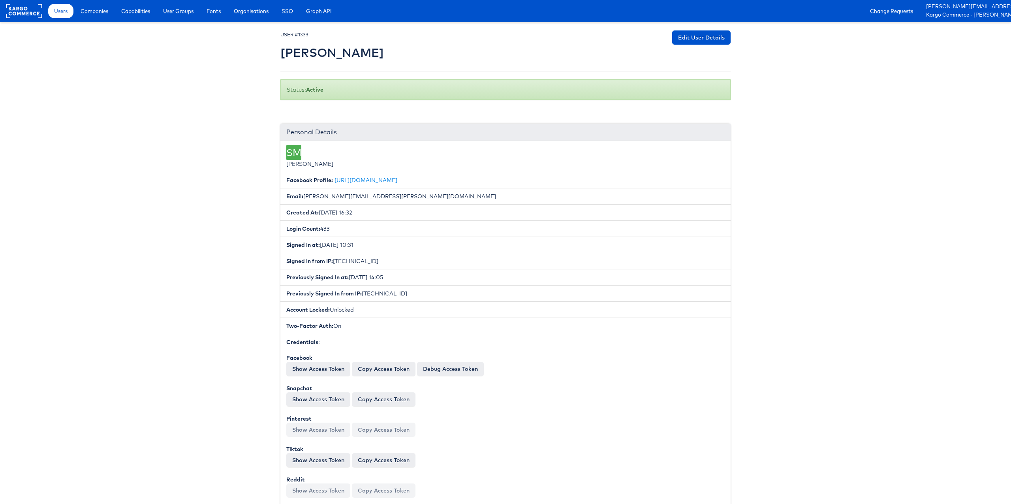 The image size is (1011, 504). What do you see at coordinates (136, 11) in the screenshot?
I see `a: Capabilities` at bounding box center [136, 11].